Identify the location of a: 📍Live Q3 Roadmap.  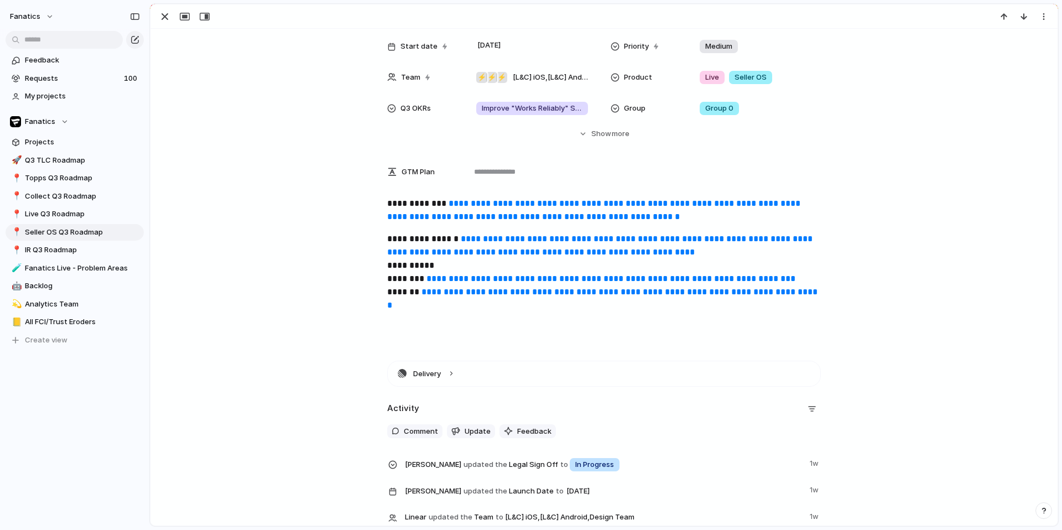
(75, 214).